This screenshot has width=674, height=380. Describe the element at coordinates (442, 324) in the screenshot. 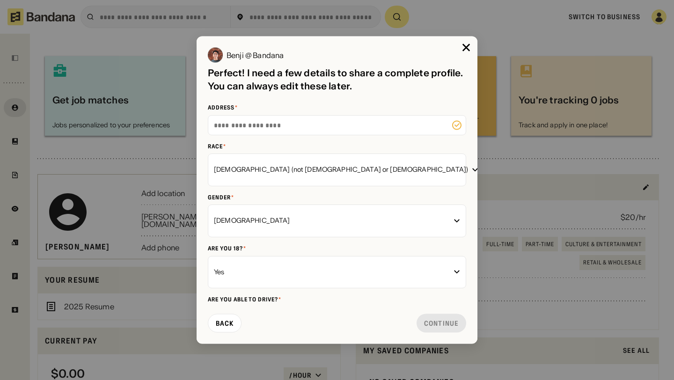

I see `div: Continue` at that location.